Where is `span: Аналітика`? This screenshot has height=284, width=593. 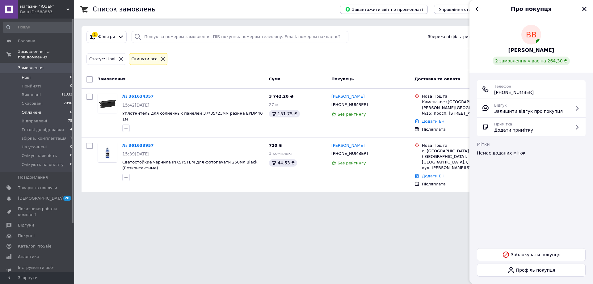
span: Аналітика is located at coordinates (28, 257).